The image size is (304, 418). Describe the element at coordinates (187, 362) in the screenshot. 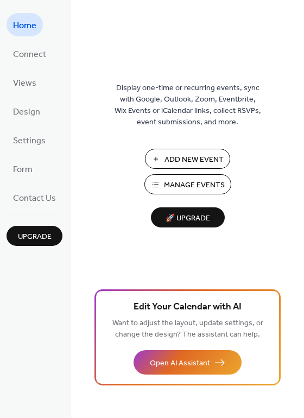

I see `button: Open AI Assistant` at that location.